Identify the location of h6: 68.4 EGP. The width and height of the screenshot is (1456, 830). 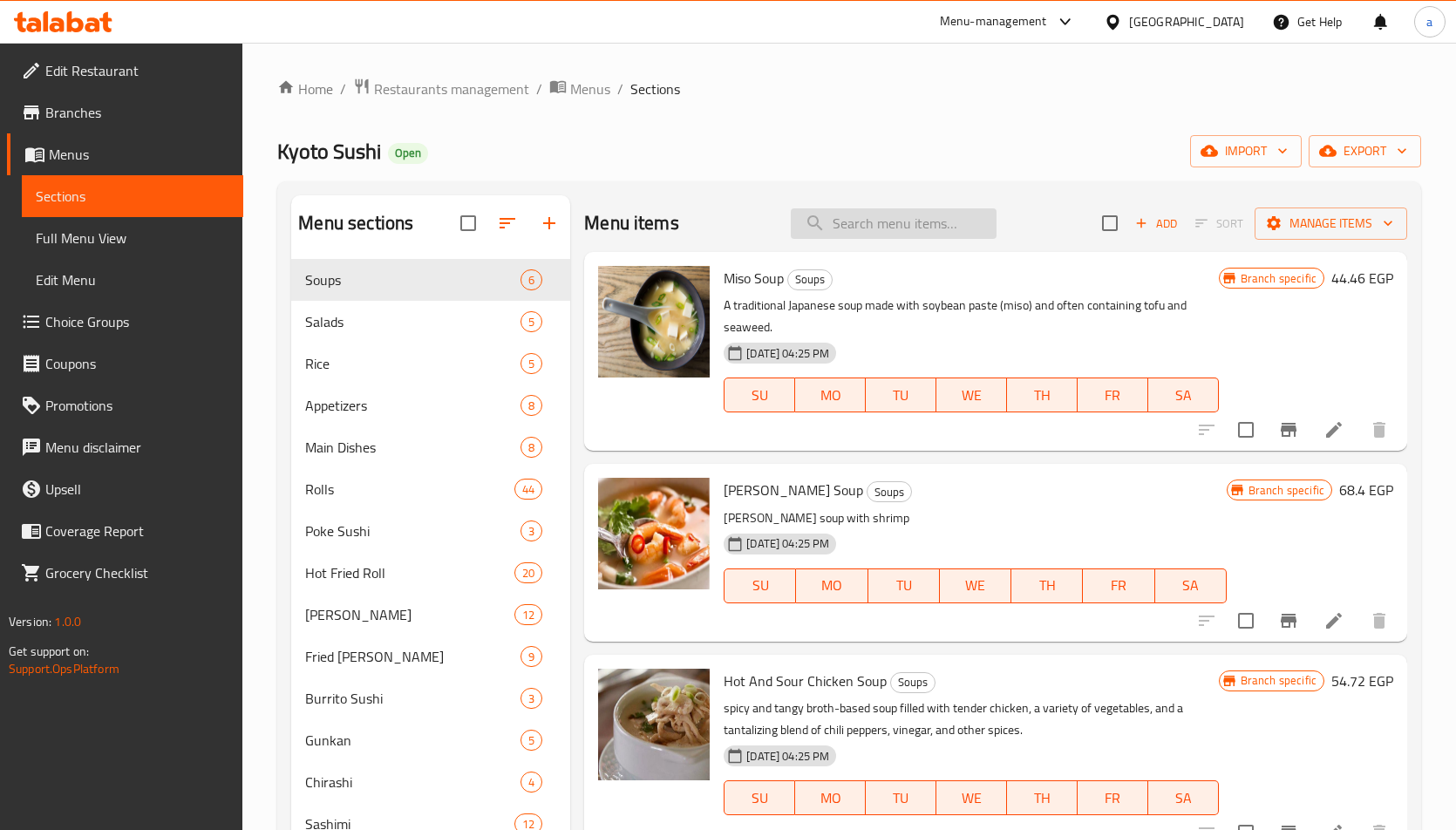
(1367, 490).